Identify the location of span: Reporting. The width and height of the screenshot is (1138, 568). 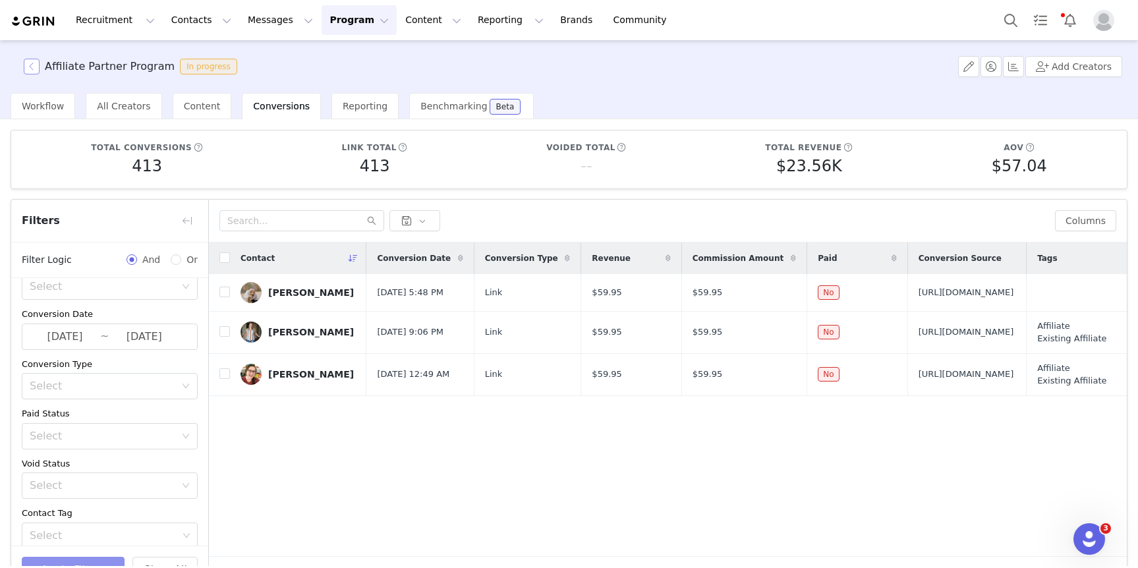
(365, 106).